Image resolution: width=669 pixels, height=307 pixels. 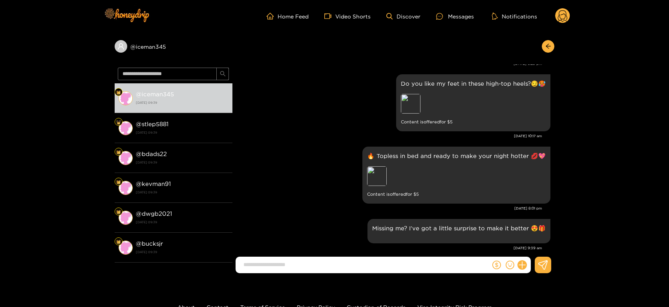 What do you see at coordinates (510, 265) in the screenshot?
I see `span: smile` at bounding box center [510, 265].